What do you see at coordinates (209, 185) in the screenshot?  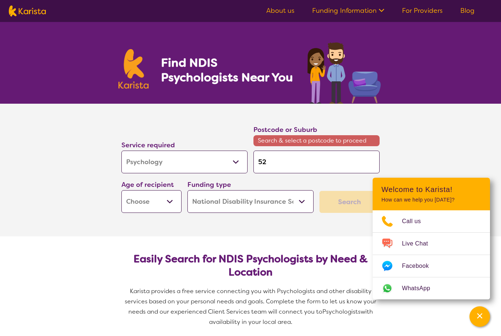 I see `label: Funding type` at bounding box center [209, 185].